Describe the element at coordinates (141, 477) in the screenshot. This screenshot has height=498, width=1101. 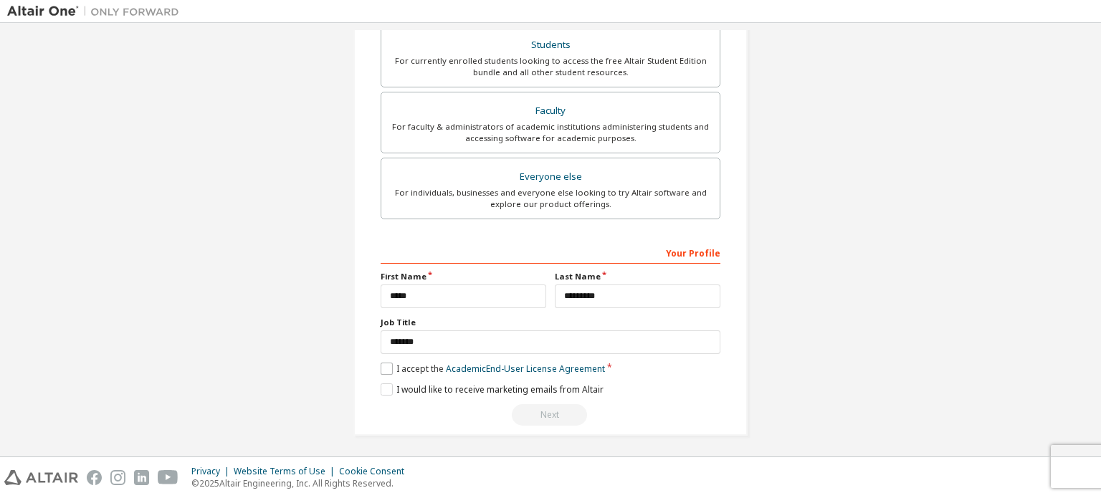
I see `img: linkedin.svg` at that location.